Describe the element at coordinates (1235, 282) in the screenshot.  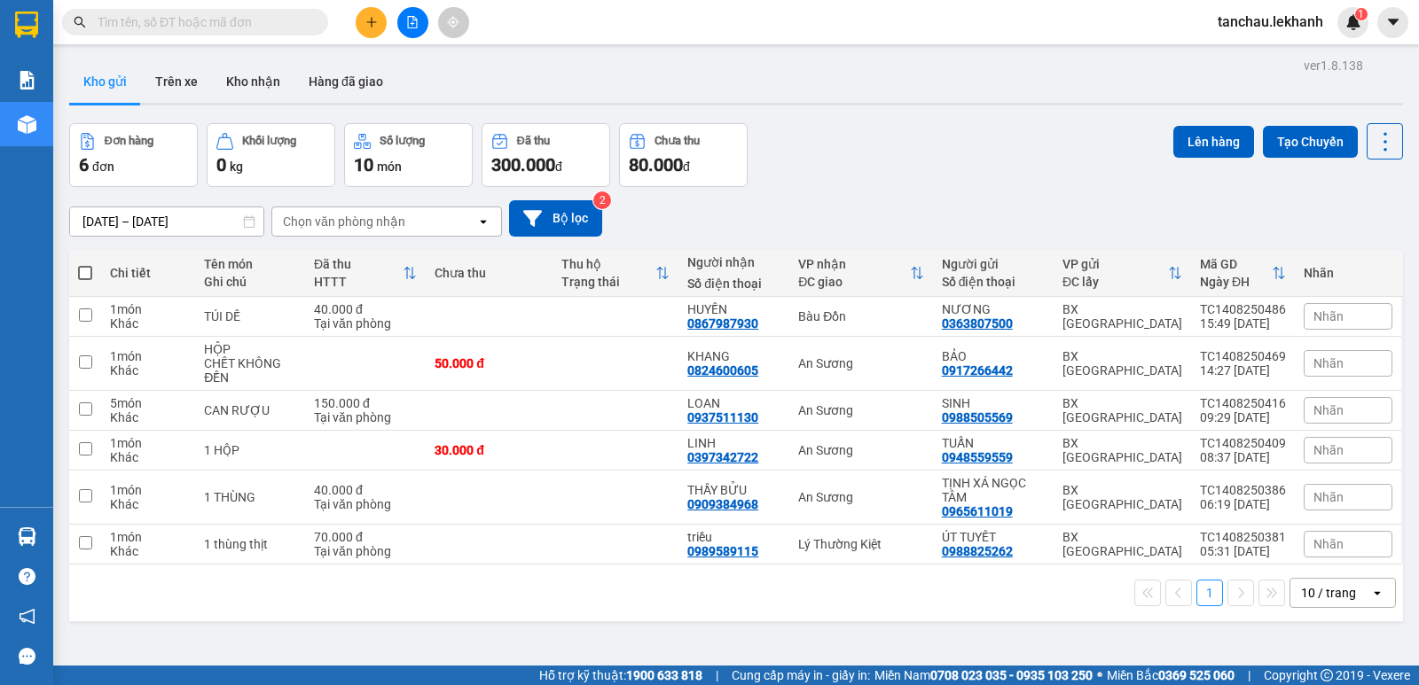
I see `div: Ngày ĐH` at that location.